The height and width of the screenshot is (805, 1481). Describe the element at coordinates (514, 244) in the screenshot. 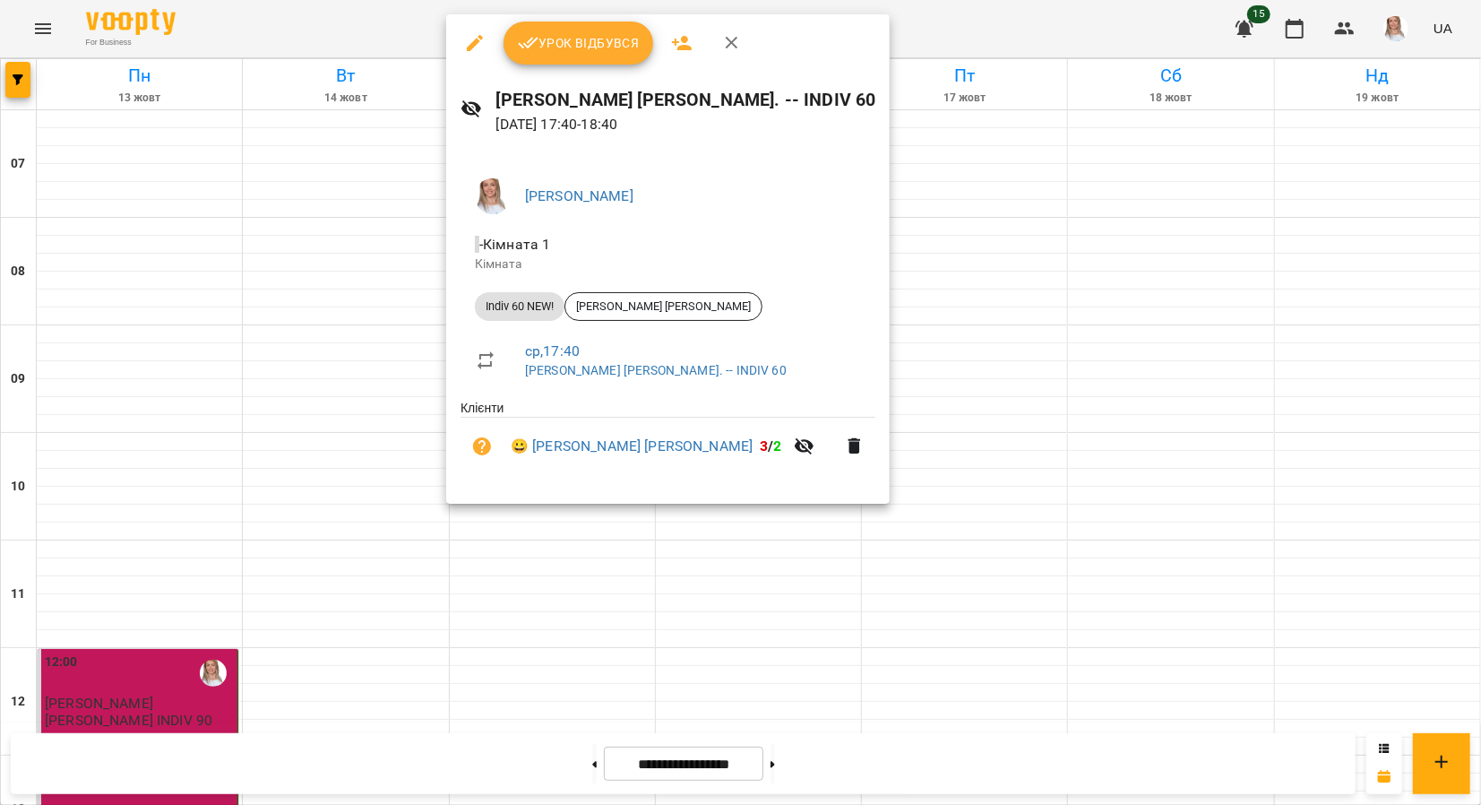

I see `span: - Кімната 1` at that location.